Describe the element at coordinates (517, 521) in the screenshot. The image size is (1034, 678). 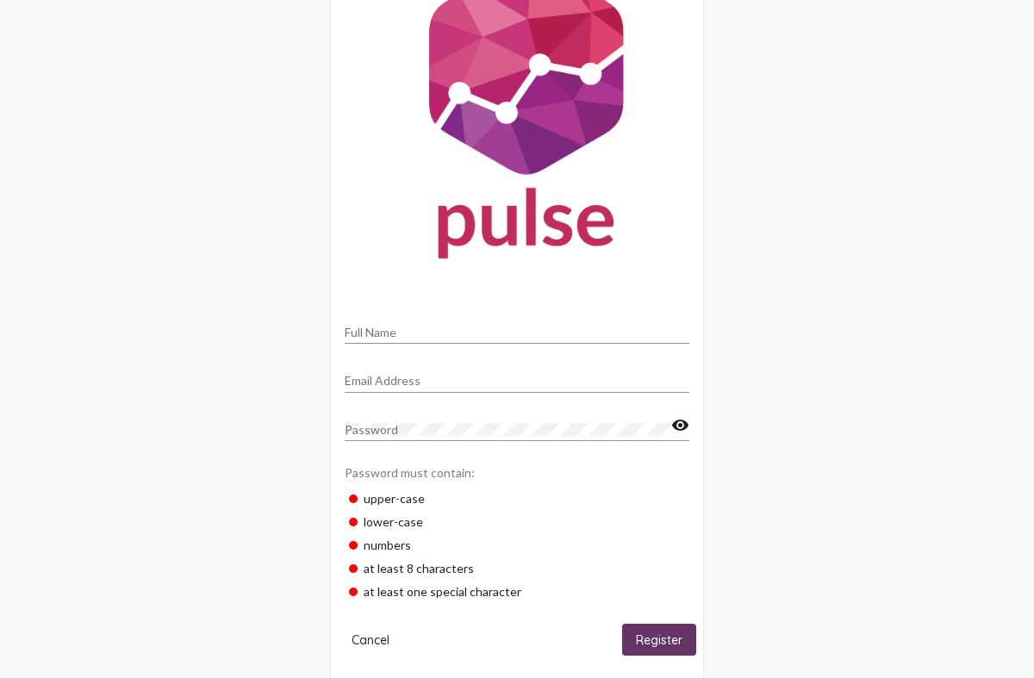
I see `div: lower-case` at that location.